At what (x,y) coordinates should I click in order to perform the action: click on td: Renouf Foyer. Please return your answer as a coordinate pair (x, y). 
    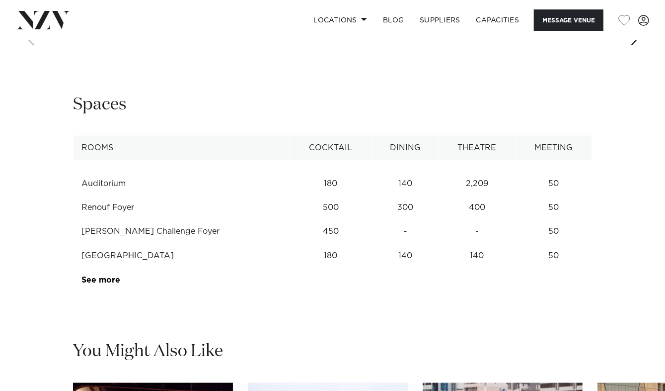
    Looking at the image, I should click on (181, 207).